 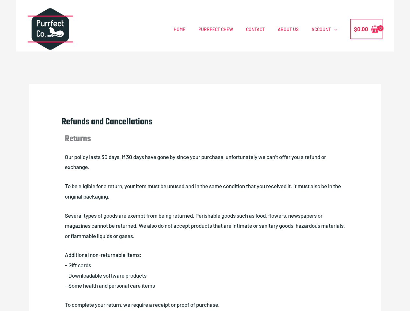 I want to click on a: Purrfect Chew, so click(x=215, y=29).